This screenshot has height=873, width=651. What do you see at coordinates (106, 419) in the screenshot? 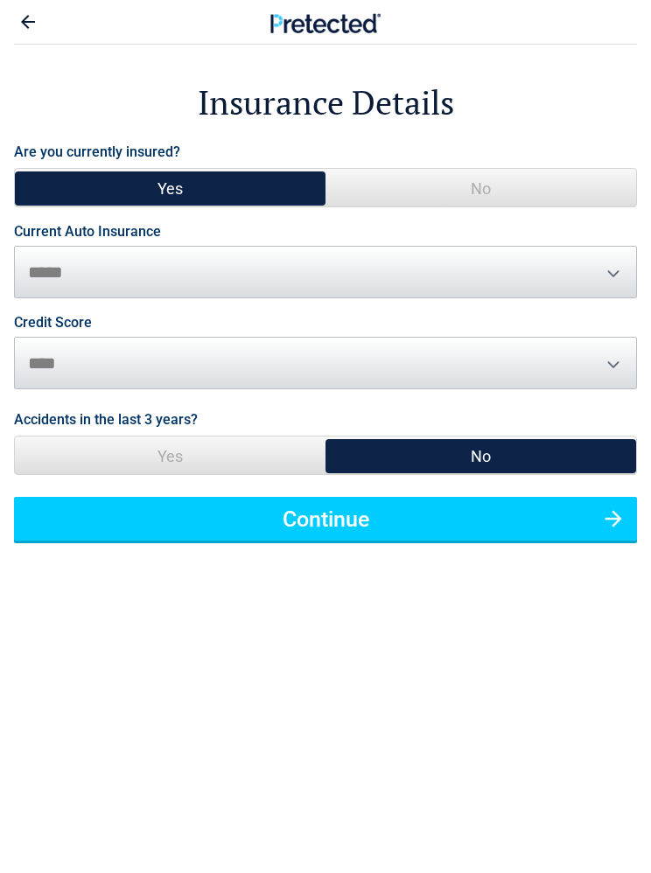
I see `label: Accidents in the last 3 years?` at bounding box center [106, 419].